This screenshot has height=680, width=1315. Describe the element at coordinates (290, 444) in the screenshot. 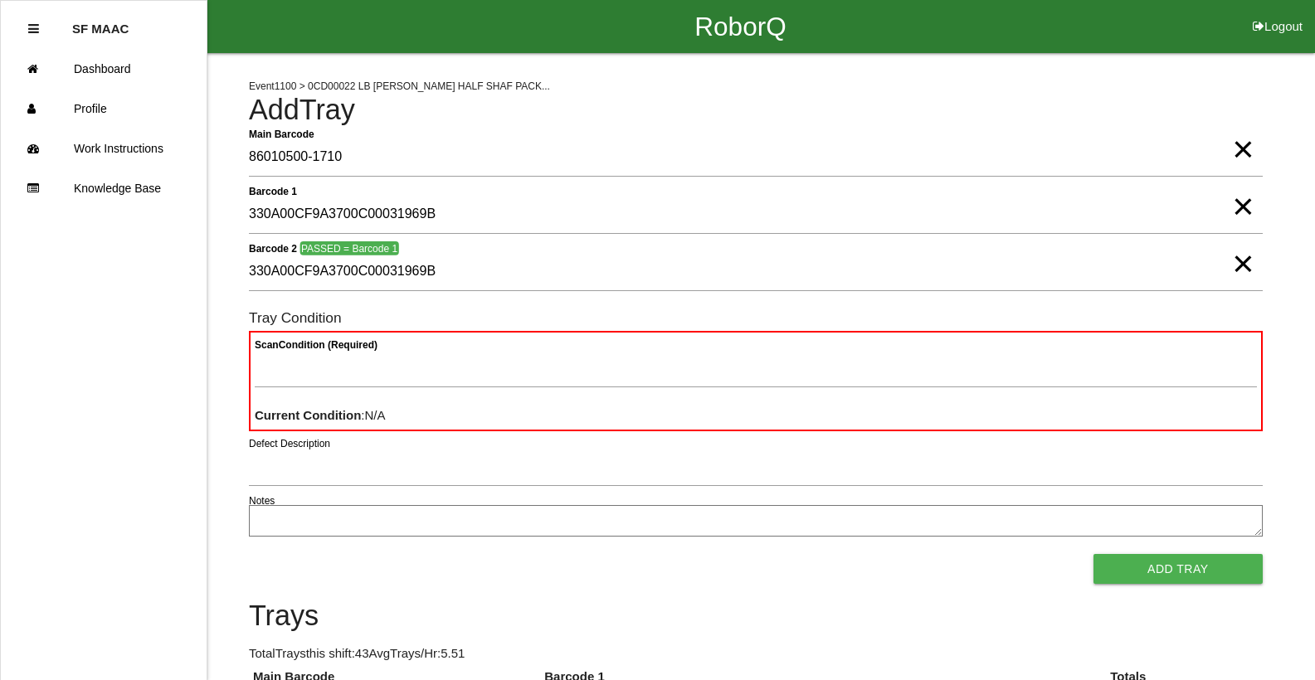

I see `label: Defect Description` at that location.